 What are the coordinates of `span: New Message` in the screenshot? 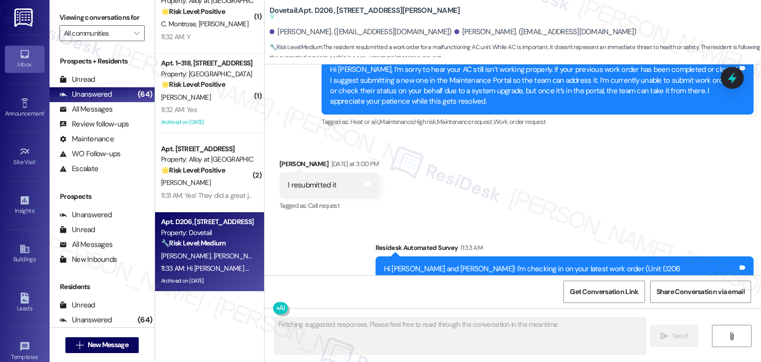 It's located at (108, 345).